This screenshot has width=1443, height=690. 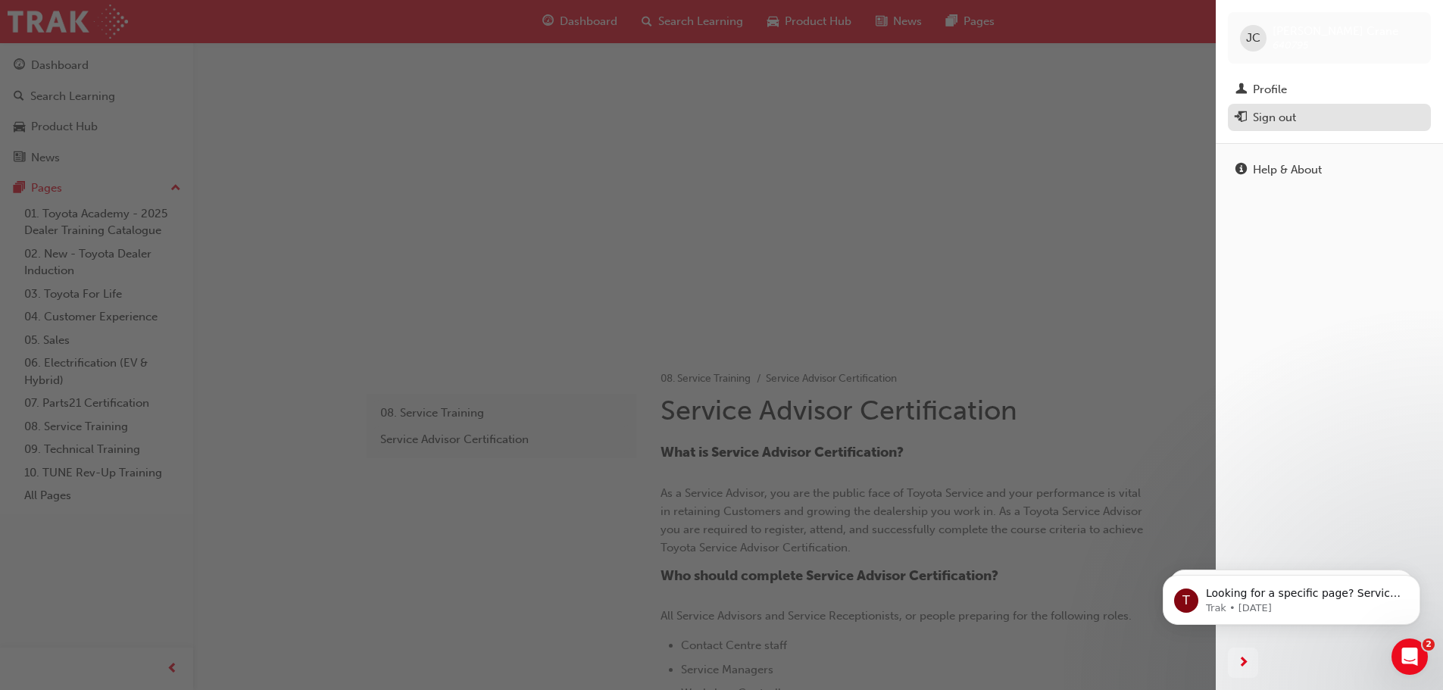 What do you see at coordinates (1243, 663) in the screenshot?
I see `span: next-icon` at bounding box center [1243, 663].